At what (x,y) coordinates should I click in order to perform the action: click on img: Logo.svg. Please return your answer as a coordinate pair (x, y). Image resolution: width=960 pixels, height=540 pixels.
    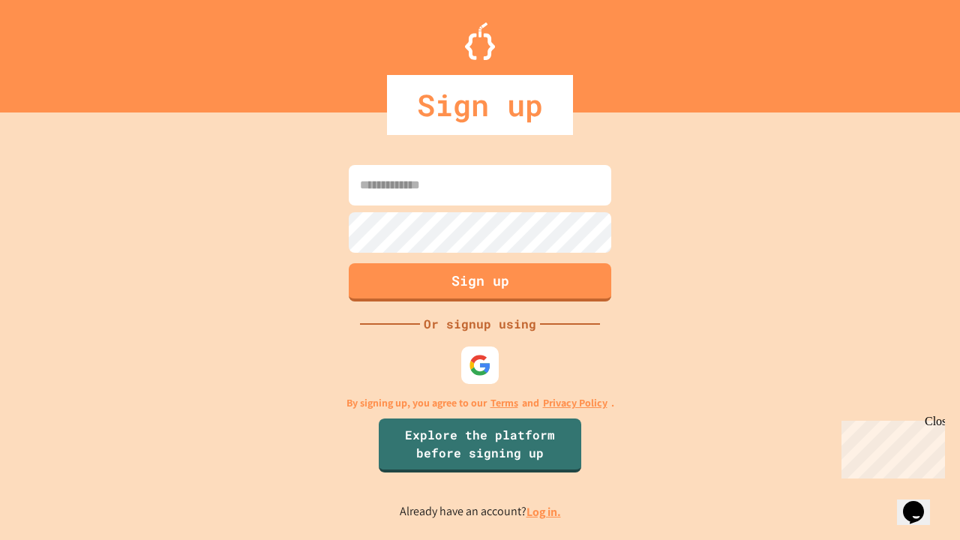
    Looking at the image, I should click on (480, 41).